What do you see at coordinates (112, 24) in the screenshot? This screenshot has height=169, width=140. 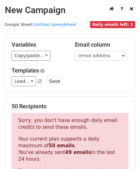 I see `a: Daily emails left: 1` at bounding box center [112, 24].